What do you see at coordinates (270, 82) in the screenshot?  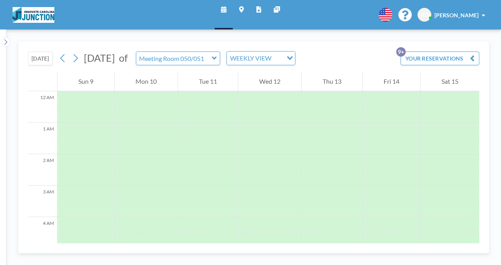 I see `div: Wed 12` at bounding box center [270, 82].